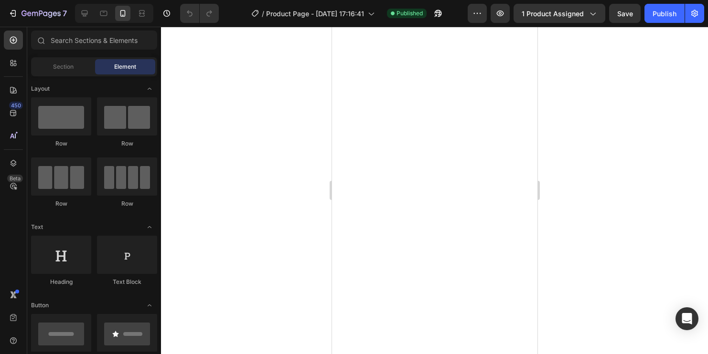  I want to click on div: Undo/Redo, so click(199, 13).